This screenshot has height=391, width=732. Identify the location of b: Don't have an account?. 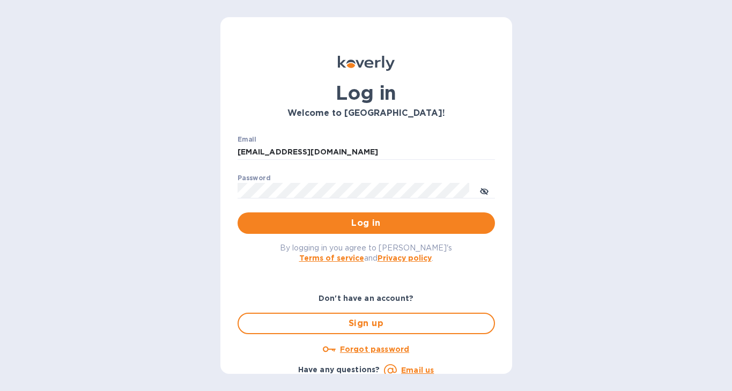
(366, 298).